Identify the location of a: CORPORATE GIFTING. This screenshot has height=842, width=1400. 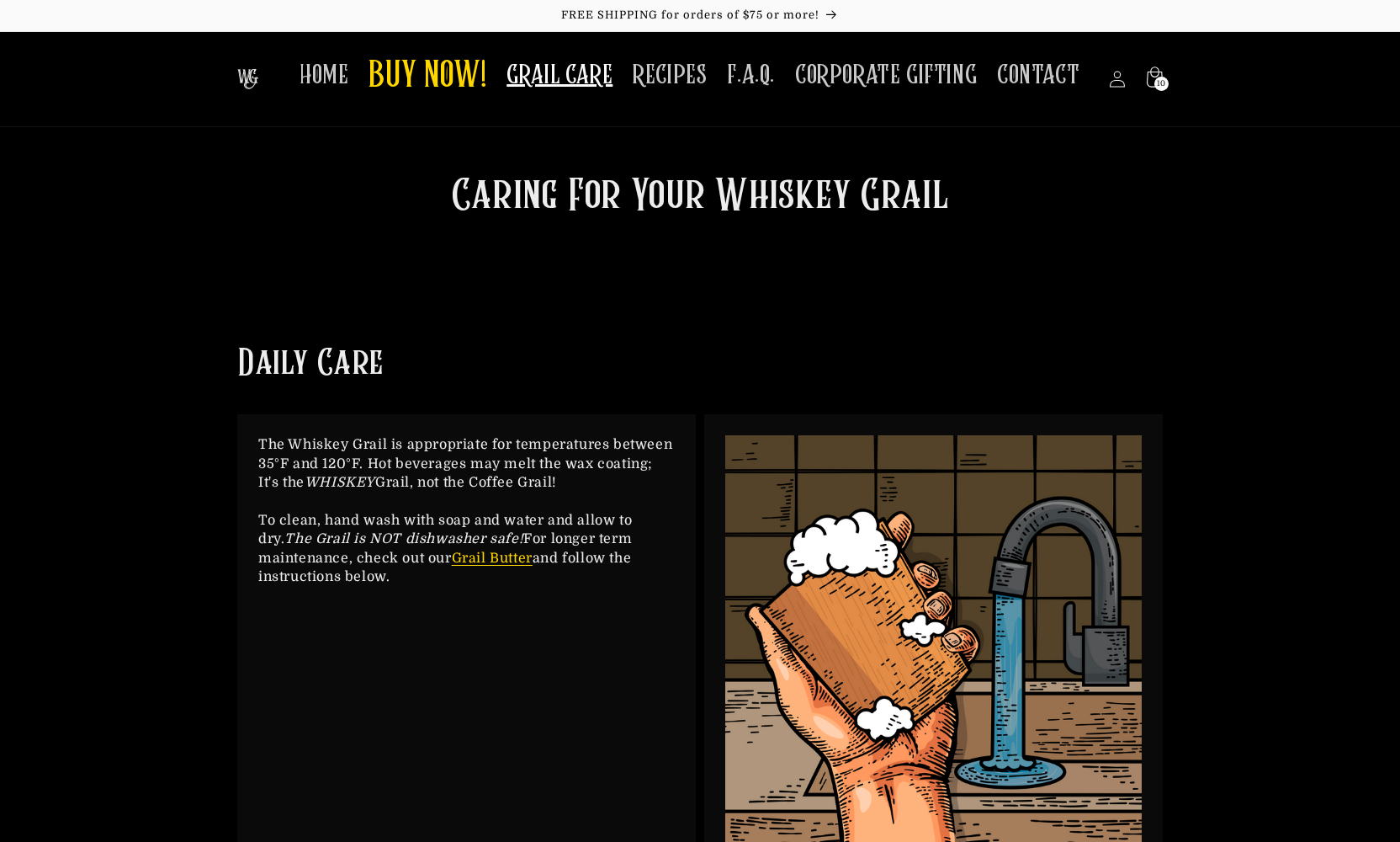
(886, 75).